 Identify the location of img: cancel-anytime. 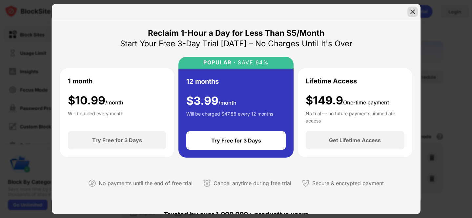
(207, 183).